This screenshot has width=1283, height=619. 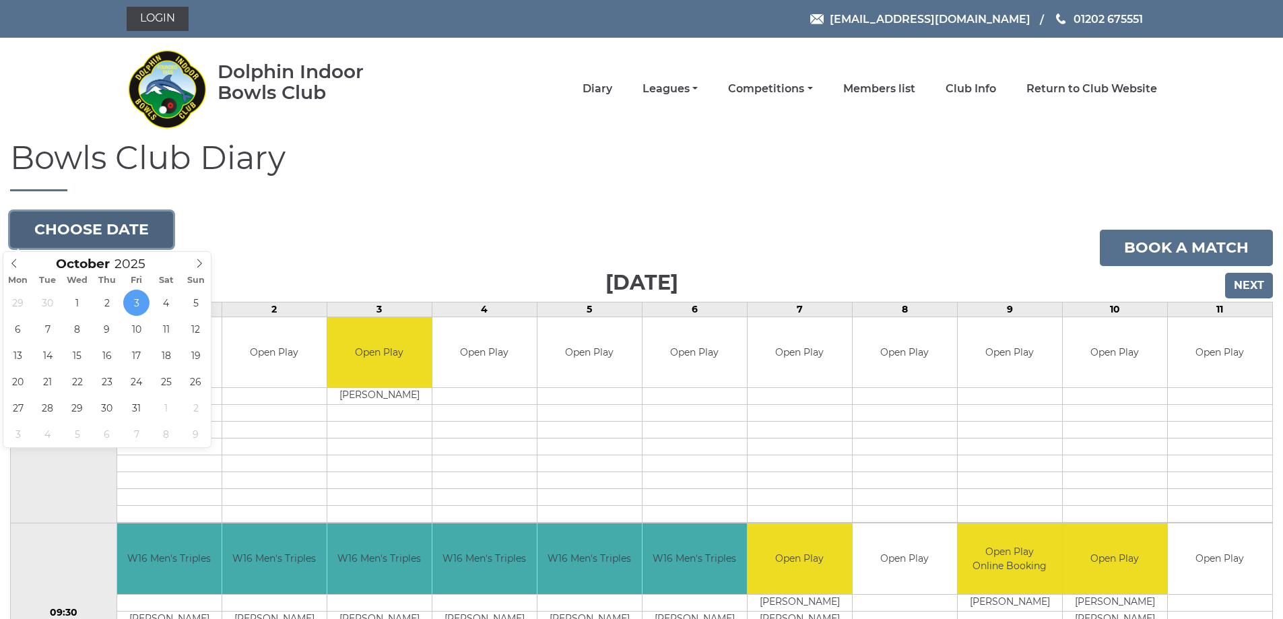 What do you see at coordinates (694, 309) in the screenshot?
I see `td: 6` at bounding box center [694, 309].